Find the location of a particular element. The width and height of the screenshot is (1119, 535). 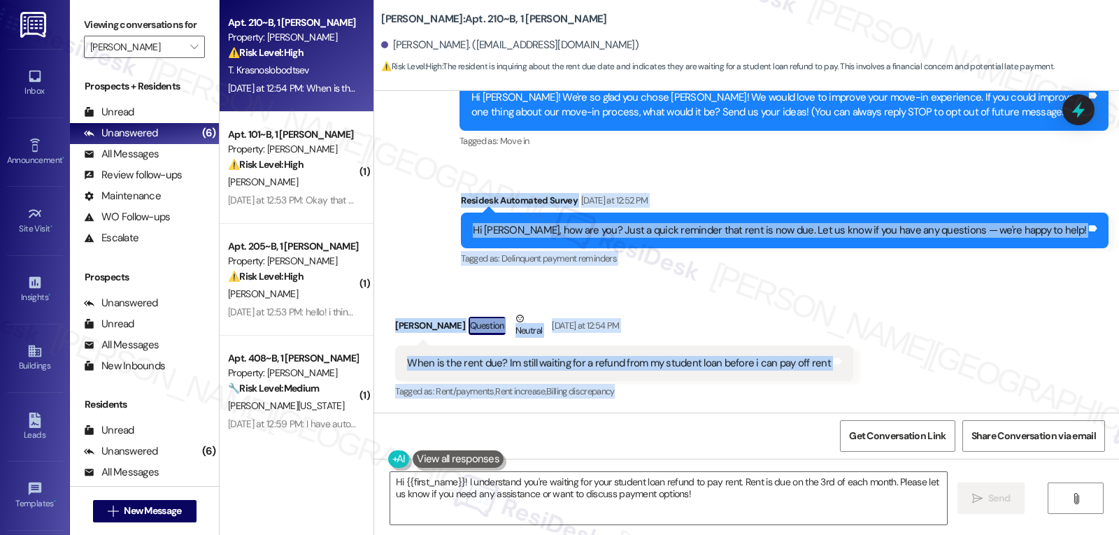

div: When is the rent due? Im still waiting for a refund from my student loan before i can pay off rent is located at coordinates (619, 363).